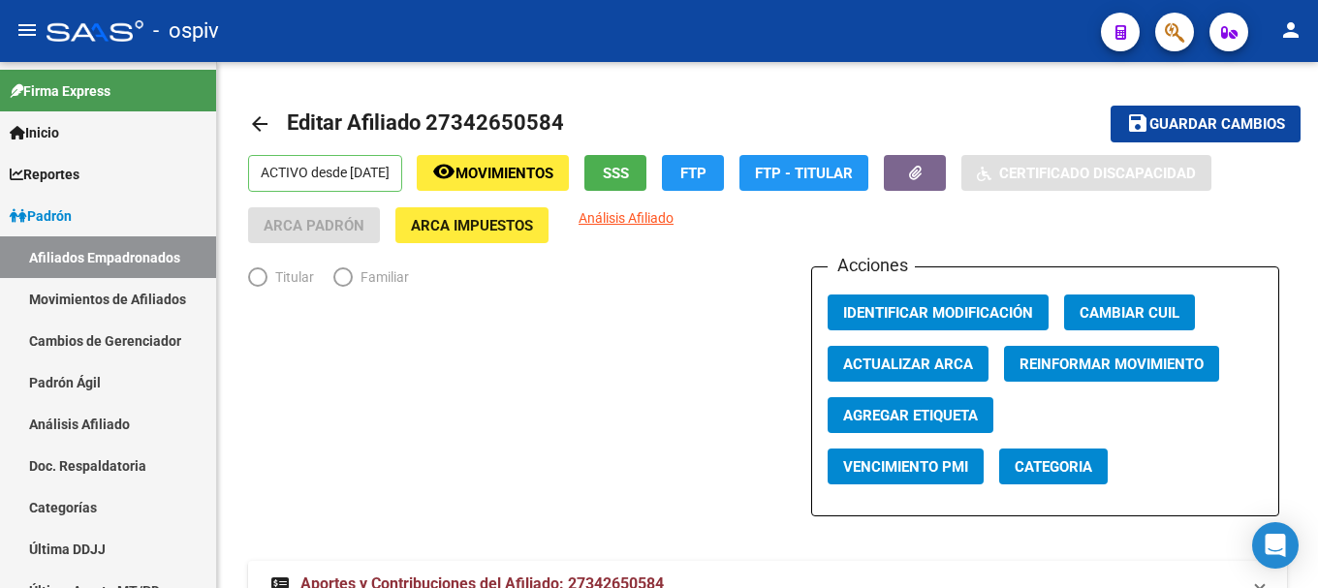 The image size is (1318, 588). Describe the element at coordinates (45, 174) in the screenshot. I see `span: Reportes` at that location.